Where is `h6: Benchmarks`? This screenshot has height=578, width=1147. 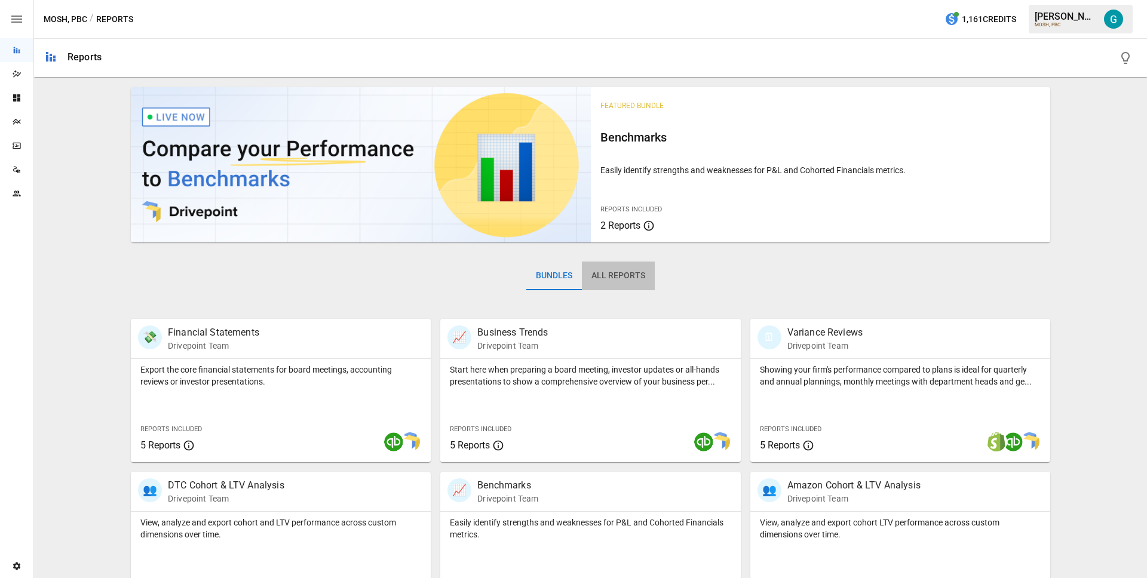
h6: Benchmarks is located at coordinates (821, 137).